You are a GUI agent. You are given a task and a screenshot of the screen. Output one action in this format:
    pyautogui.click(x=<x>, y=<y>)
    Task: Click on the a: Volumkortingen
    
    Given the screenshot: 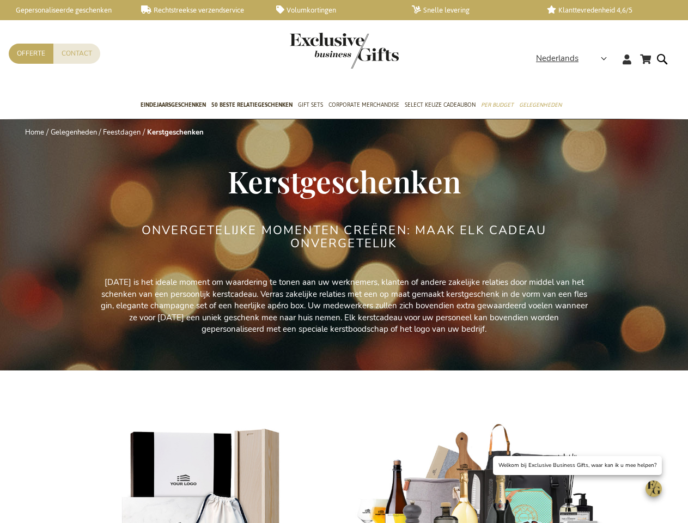 What is the action you would take?
    pyautogui.click(x=335, y=10)
    